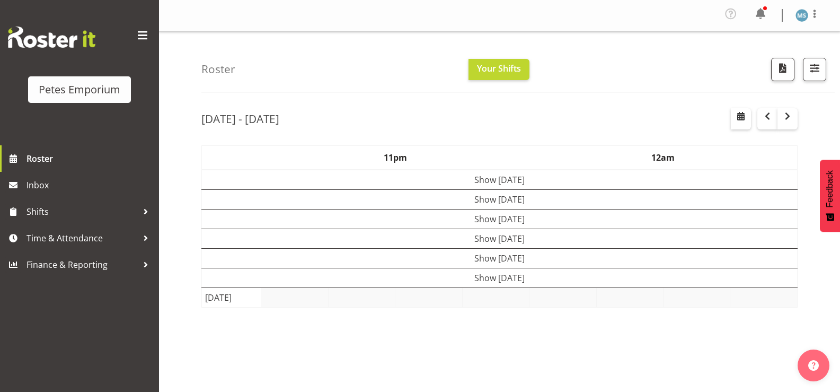 The width and height of the screenshot is (840, 392). Describe the element at coordinates (218, 69) in the screenshot. I see `h4: Roster` at that location.